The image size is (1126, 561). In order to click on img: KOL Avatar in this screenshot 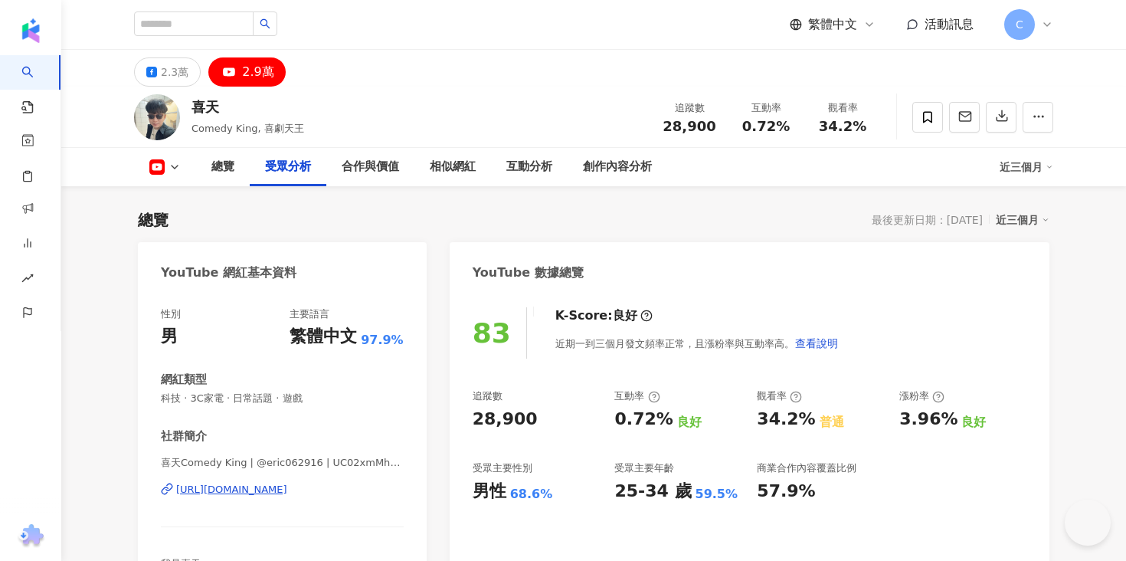, I will do `click(157, 117)`.